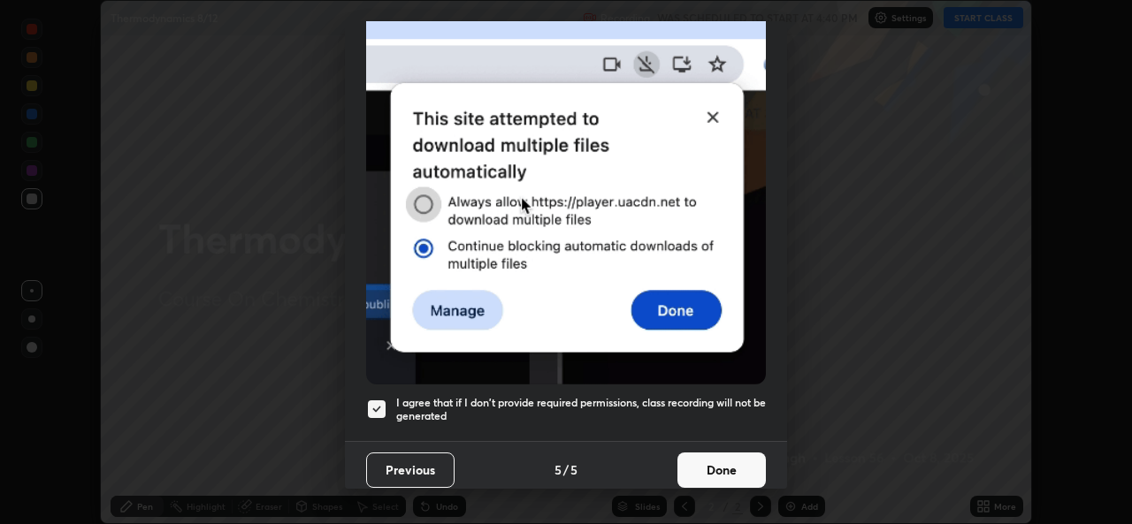 The image size is (1132, 524). Describe the element at coordinates (581, 409) in the screenshot. I see `h5: I agree that if I don't provide required permissions, class recording will not be generated` at that location.